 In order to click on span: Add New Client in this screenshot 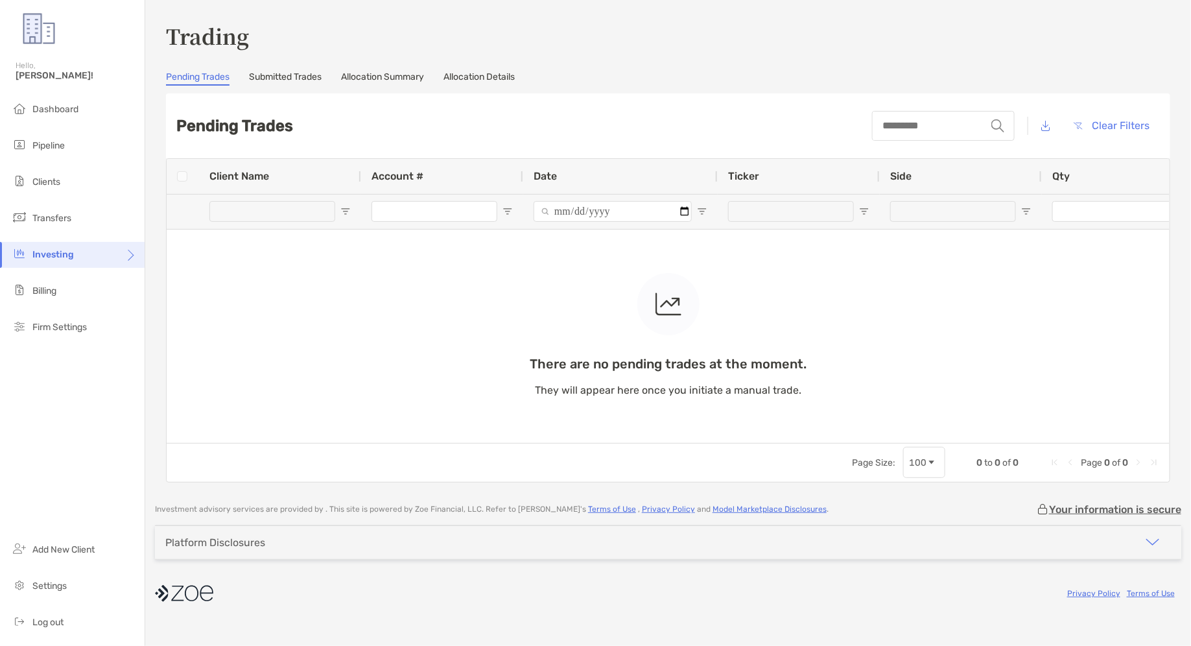, I will do `click(64, 549)`.